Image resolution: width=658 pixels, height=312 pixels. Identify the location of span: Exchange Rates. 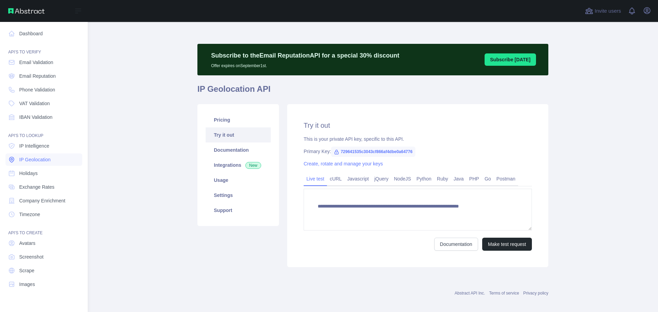
(37, 187).